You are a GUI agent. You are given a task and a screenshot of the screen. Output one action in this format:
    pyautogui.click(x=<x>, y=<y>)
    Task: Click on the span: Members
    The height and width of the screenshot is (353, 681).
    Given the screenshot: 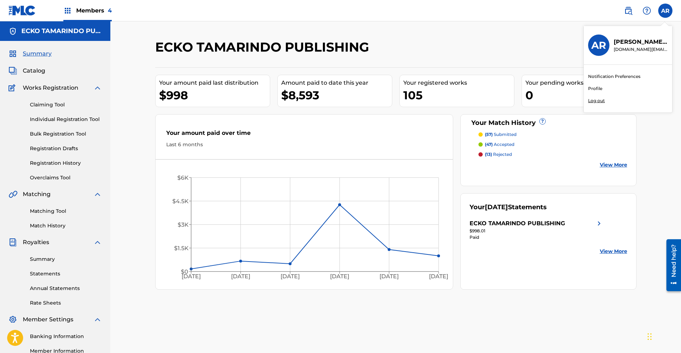 What is the action you would take?
    pyautogui.click(x=94, y=10)
    